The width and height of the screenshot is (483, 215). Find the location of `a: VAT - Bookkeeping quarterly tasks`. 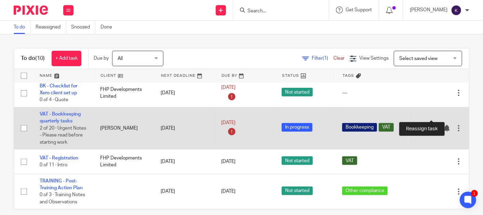

a: VAT - Bookkeeping quarterly tasks is located at coordinates (60, 117).